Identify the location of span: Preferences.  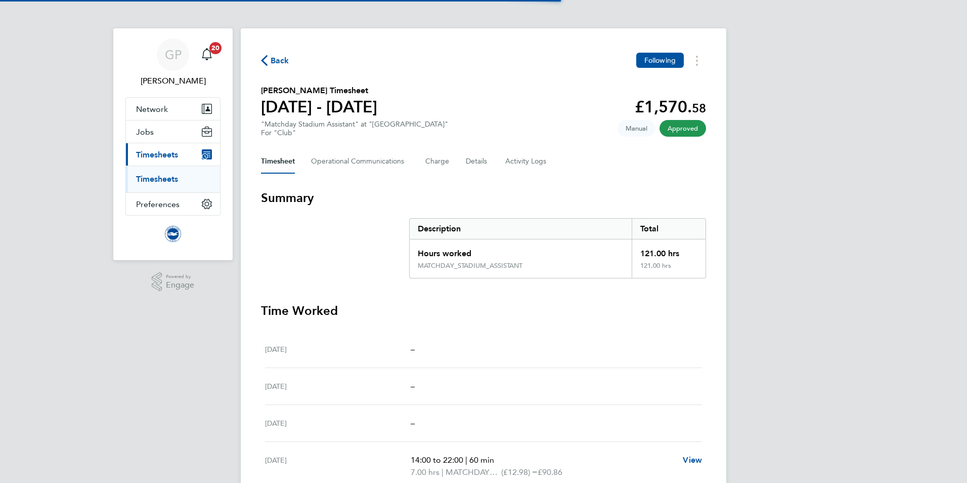
(158, 204).